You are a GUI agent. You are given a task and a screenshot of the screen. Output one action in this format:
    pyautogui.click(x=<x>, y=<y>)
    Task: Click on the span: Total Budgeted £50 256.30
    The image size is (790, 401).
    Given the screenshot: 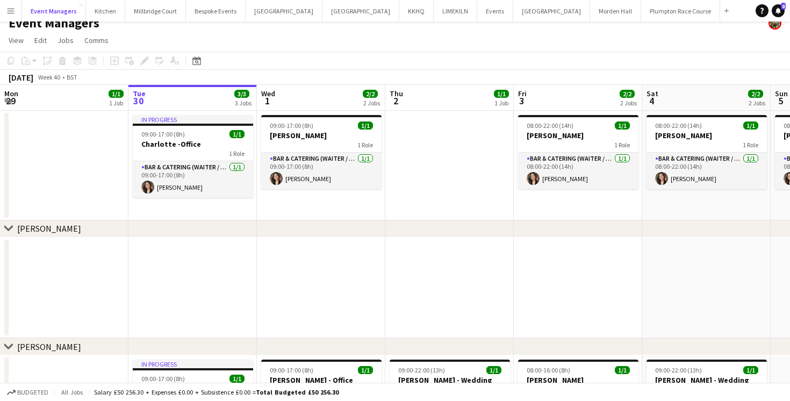 What is the action you would take?
    pyautogui.click(x=297, y=392)
    